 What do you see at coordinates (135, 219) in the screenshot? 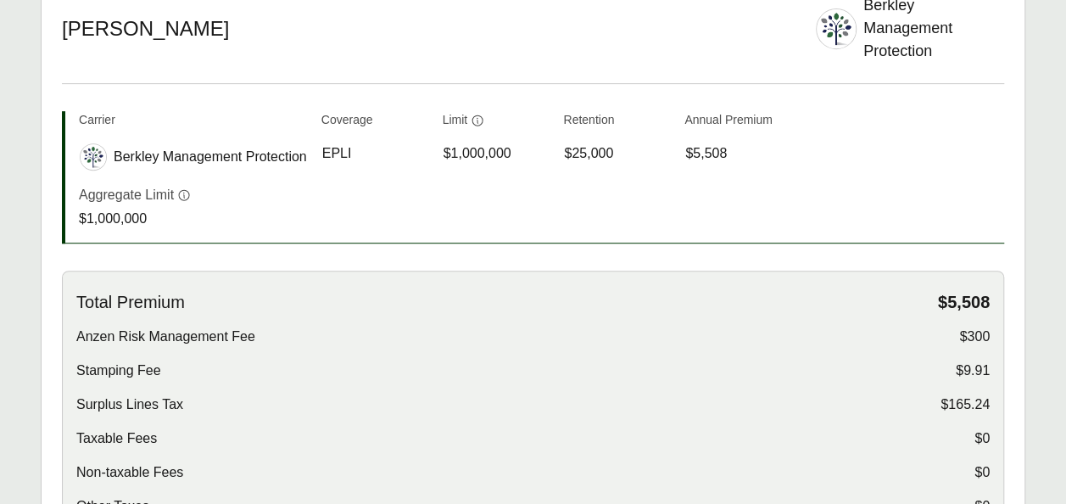
I see `p: $1,000,000` at bounding box center [135, 219].